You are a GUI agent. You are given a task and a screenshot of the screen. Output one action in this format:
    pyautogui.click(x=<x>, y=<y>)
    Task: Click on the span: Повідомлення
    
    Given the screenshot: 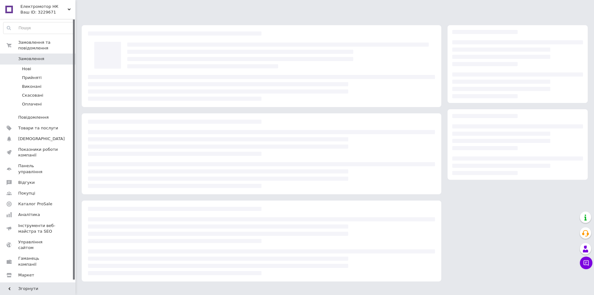 What is the action you would take?
    pyautogui.click(x=33, y=117)
    